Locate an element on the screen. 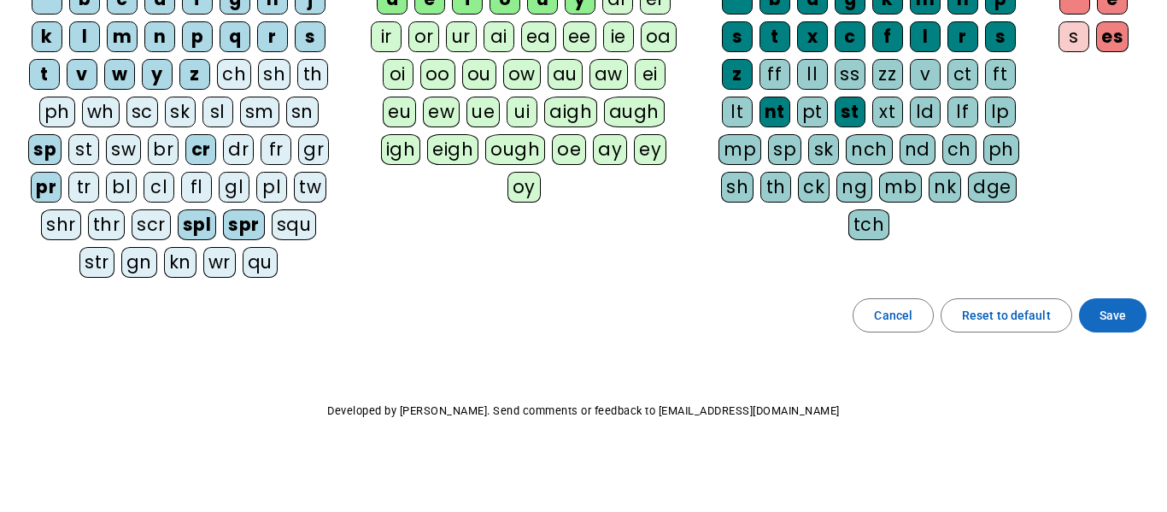  div: bl is located at coordinates (121, 187).